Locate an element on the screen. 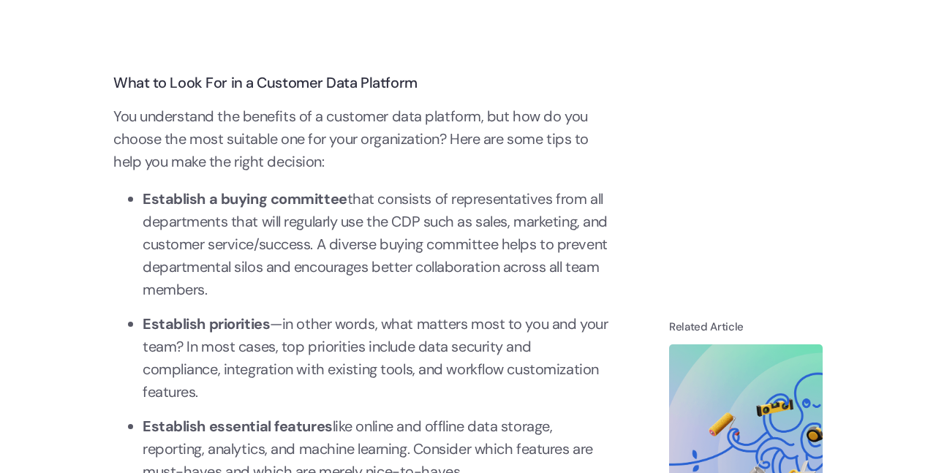 The image size is (936, 473). h3: What to Look For in a Customer Data Platform is located at coordinates (362, 83).